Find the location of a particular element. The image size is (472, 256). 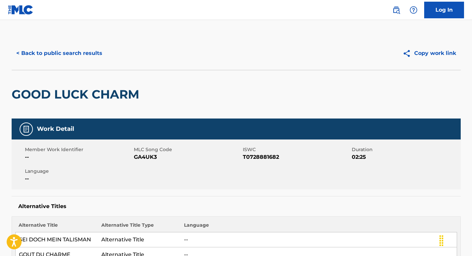

img: help is located at coordinates (414, 10).